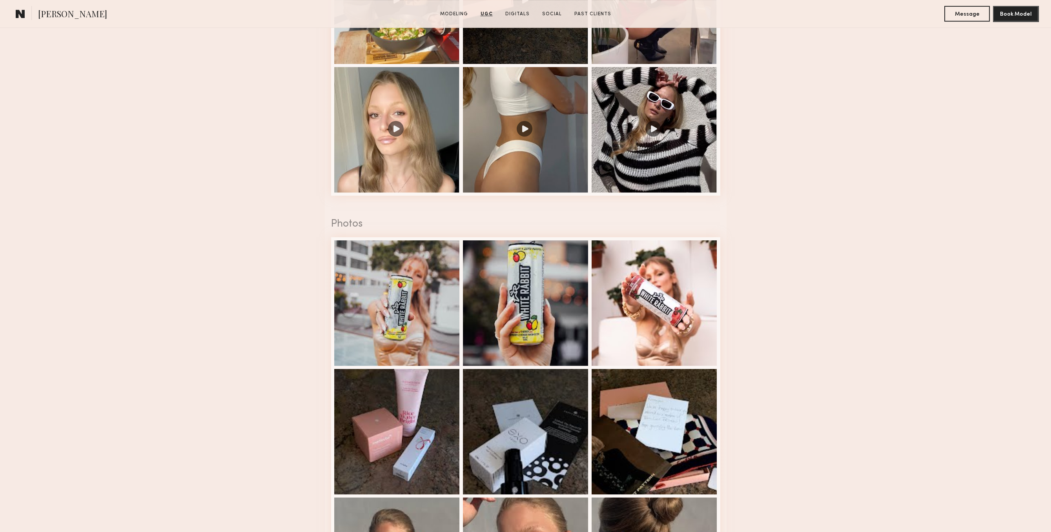 The image size is (1051, 532). I want to click on a: Social, so click(552, 14).